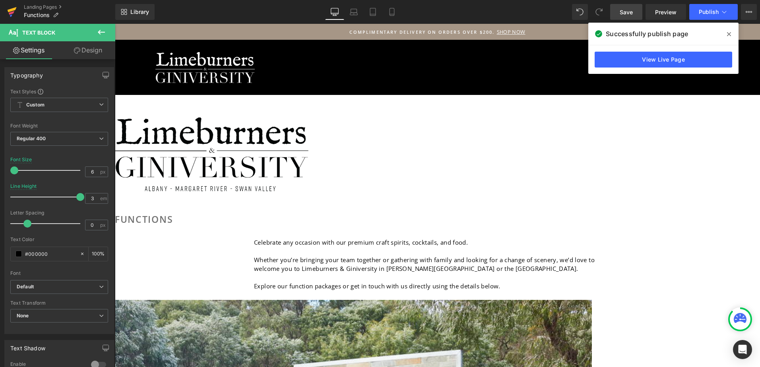 This screenshot has height=367, width=760. What do you see at coordinates (307, 8) in the screenshot?
I see `span: Complimentary Delivery on Orders Over $200.` at bounding box center [307, 8].